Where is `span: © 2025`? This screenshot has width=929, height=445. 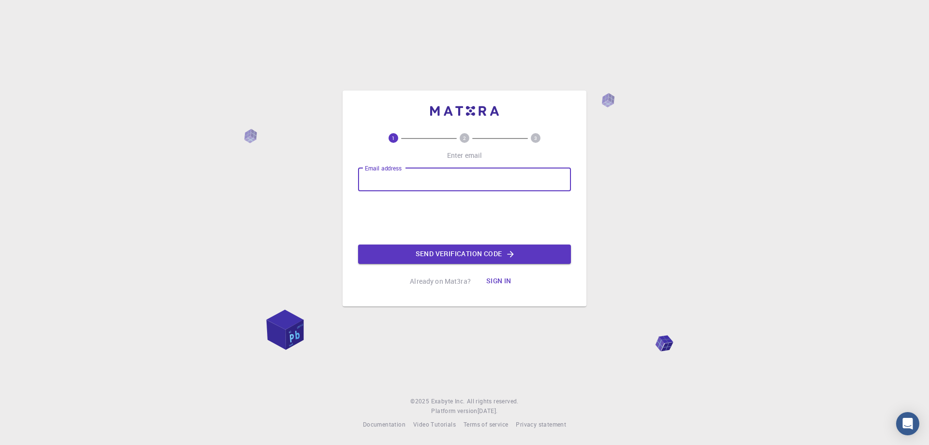
span: © 2025 is located at coordinates (420, 401).